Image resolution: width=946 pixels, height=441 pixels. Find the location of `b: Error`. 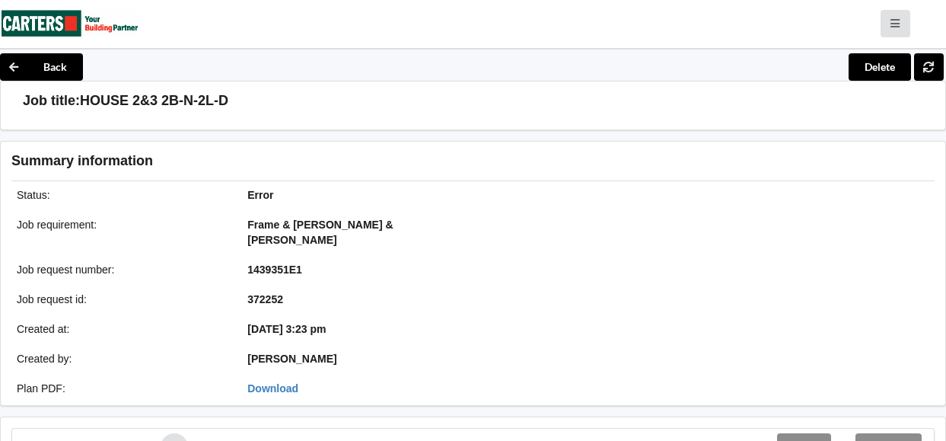

b: Error is located at coordinates (260, 195).